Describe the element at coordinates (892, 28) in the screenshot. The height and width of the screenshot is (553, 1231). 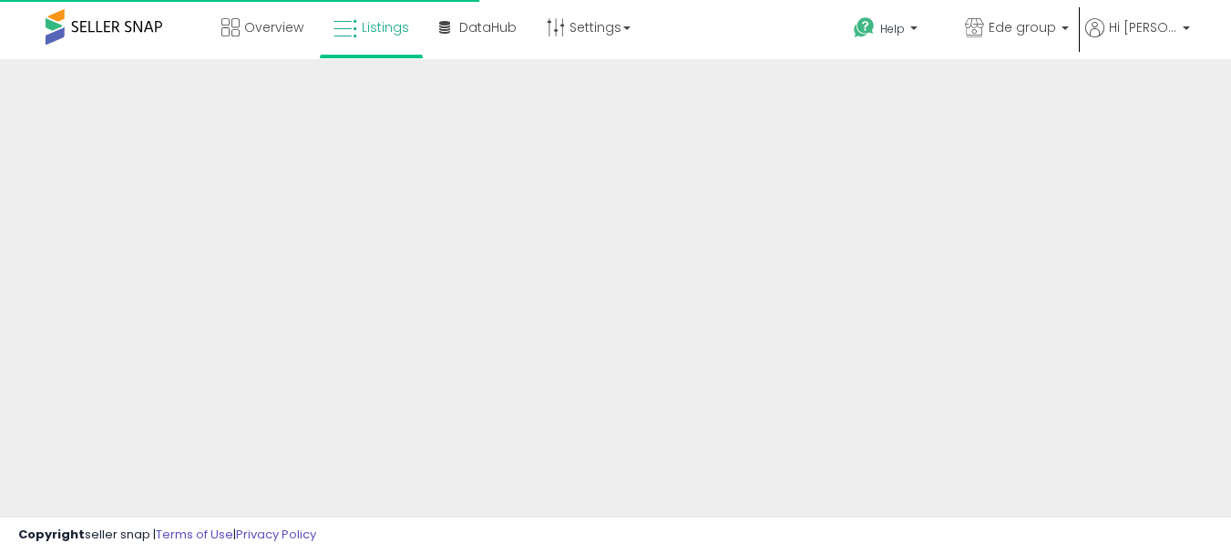
I see `span: Help` at that location.